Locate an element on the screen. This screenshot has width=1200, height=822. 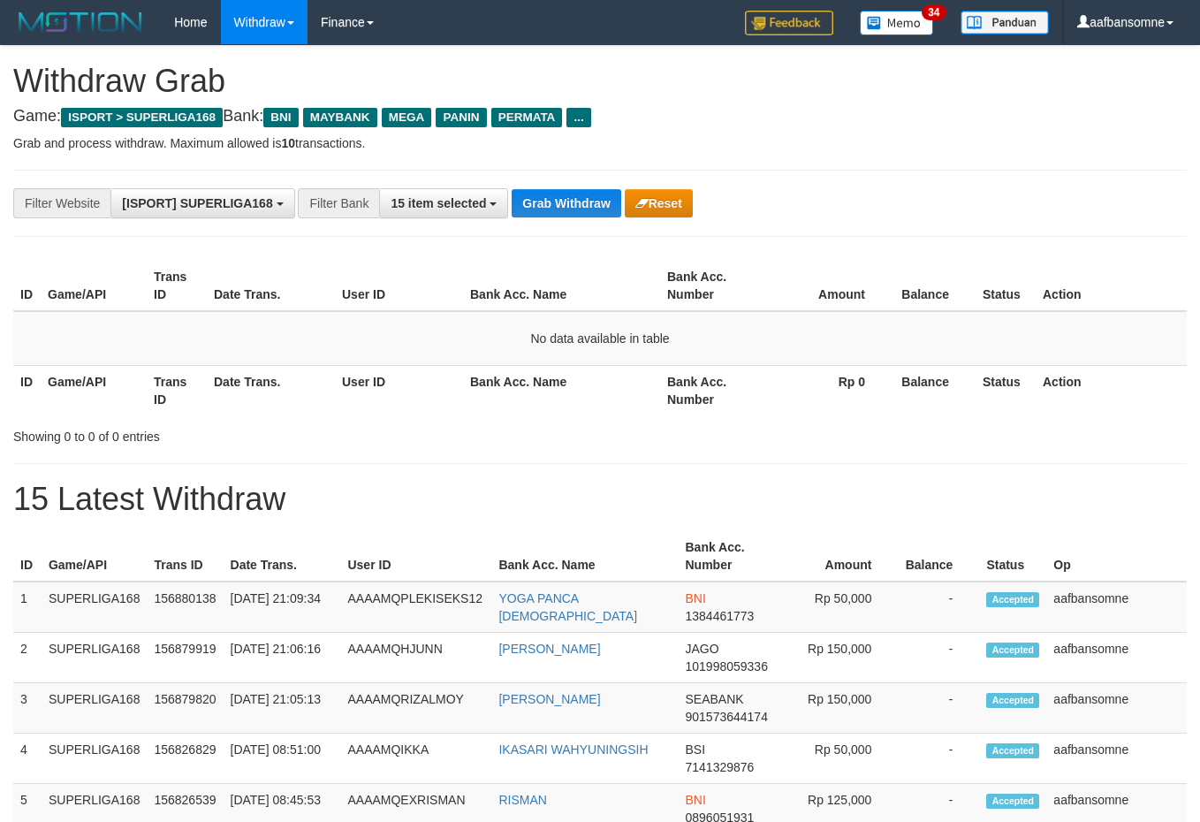
td: No data available in table is located at coordinates (600, 338).